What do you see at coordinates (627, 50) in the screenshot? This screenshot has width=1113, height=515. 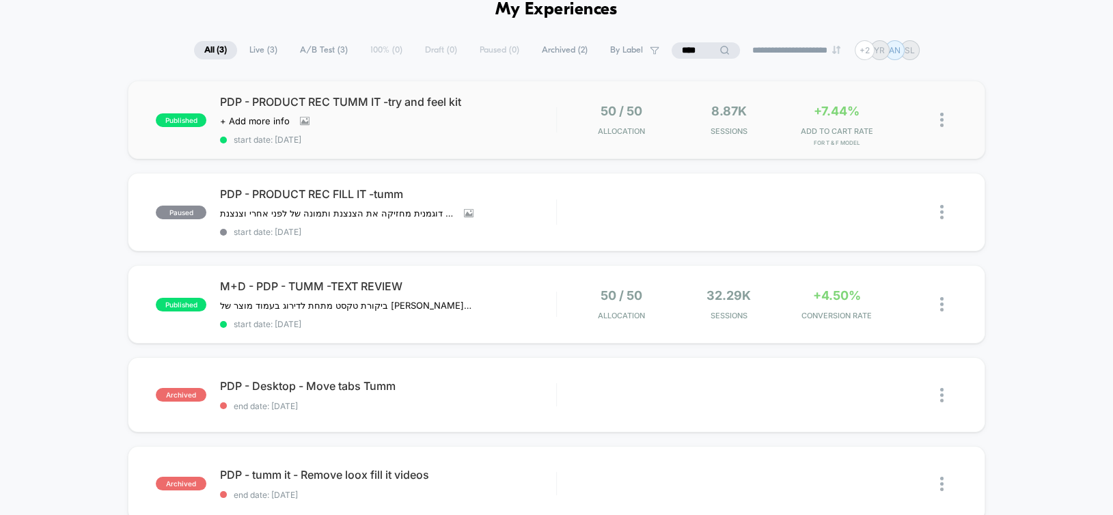 I see `span: By Label` at bounding box center [627, 50].